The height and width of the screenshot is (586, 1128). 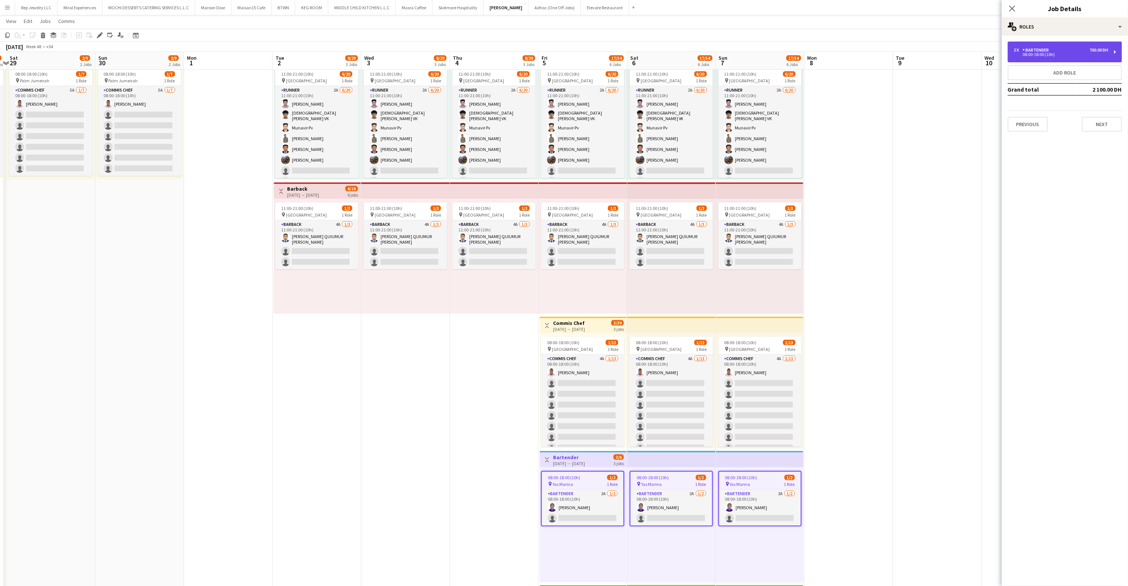 What do you see at coordinates (811, 63) in the screenshot?
I see `span: 8` at bounding box center [811, 63].